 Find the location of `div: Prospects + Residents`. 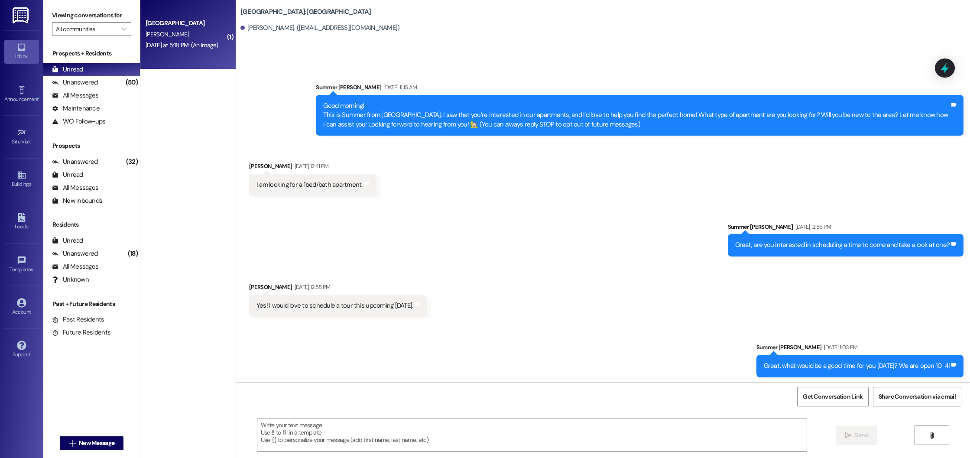

div: Prospects + Residents is located at coordinates (91, 53).